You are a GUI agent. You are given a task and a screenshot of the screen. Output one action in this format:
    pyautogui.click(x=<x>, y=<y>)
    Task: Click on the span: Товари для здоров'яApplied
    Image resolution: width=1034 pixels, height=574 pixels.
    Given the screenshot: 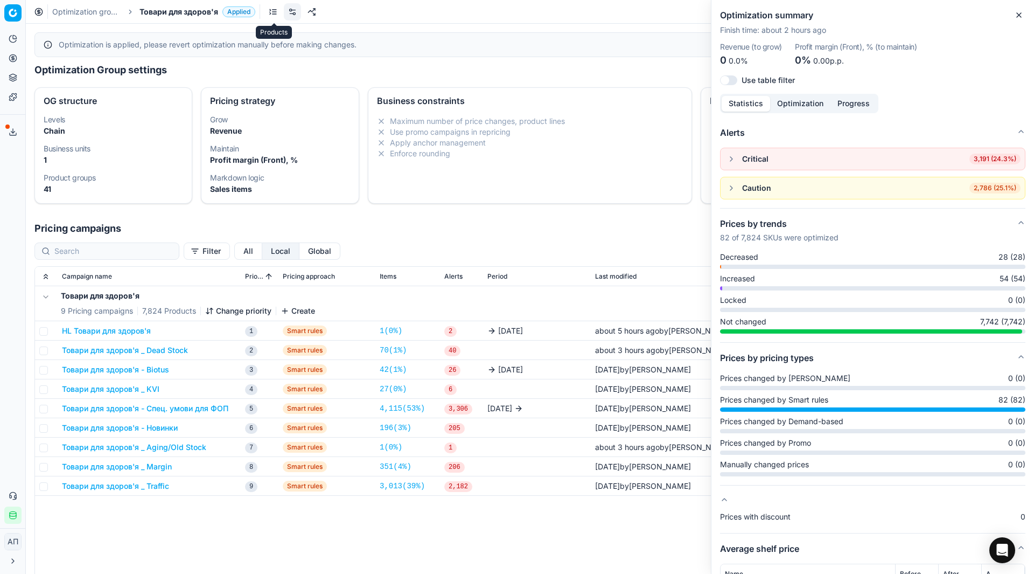 What is the action you would take?
    pyautogui.click(x=197, y=12)
    